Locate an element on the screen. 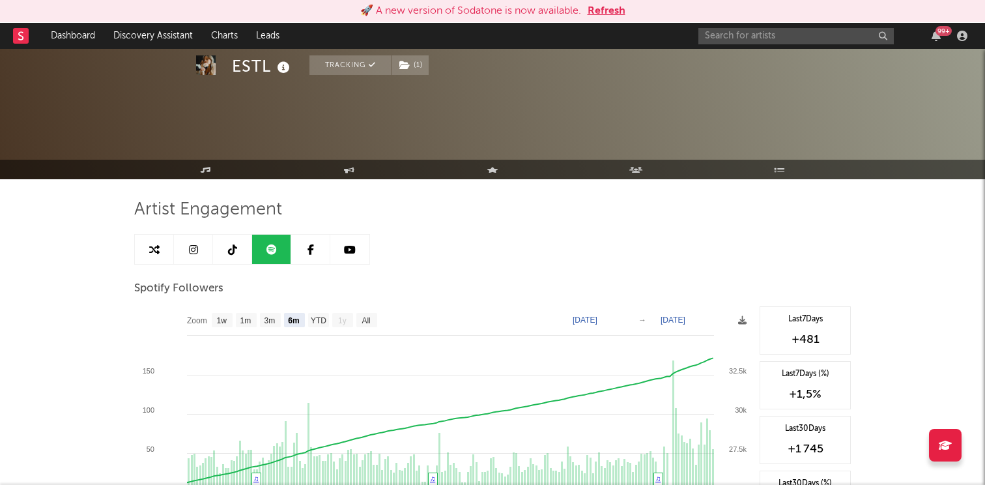  div: ESTL is located at coordinates (262, 66).